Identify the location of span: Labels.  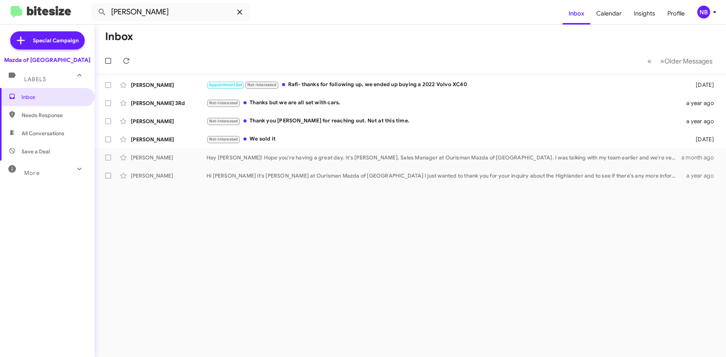
(35, 79).